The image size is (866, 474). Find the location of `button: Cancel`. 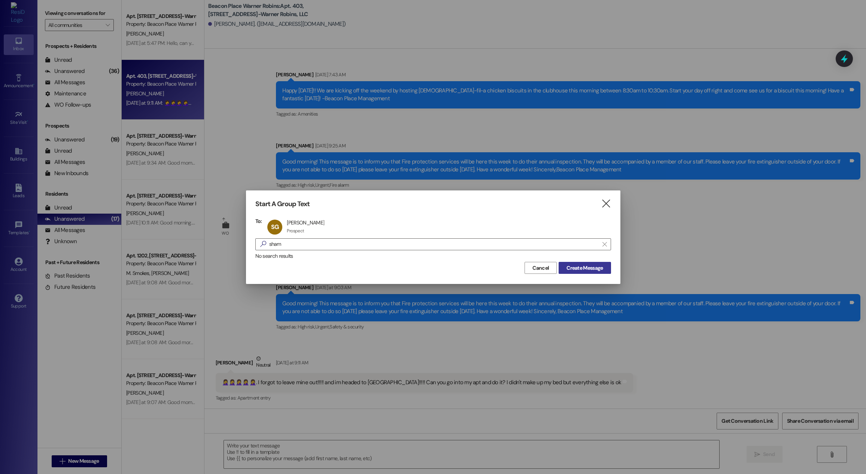

button: Cancel is located at coordinates (541, 268).